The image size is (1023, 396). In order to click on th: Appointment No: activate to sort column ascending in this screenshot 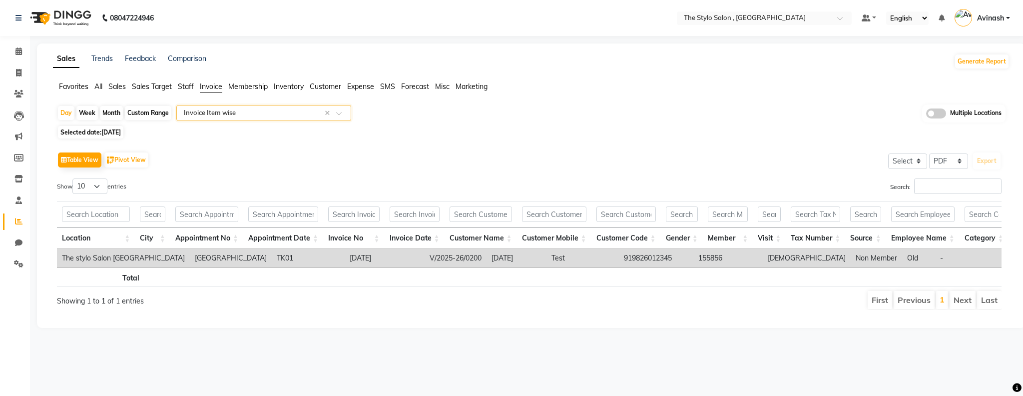, I will do `click(207, 238)`.